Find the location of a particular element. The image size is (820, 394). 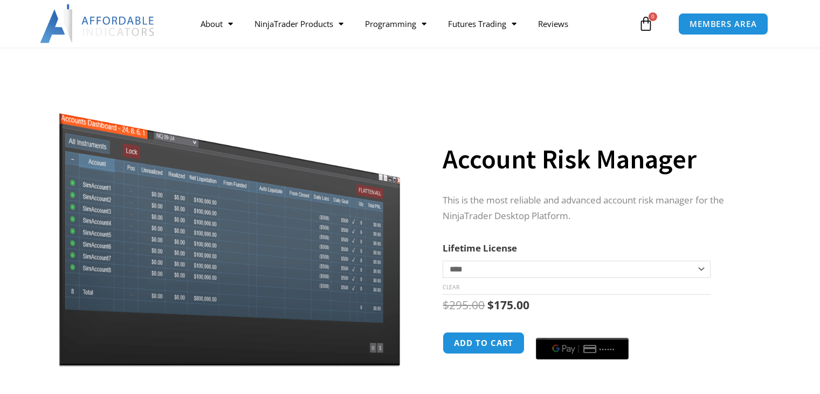

bdi: 175.00 is located at coordinates (508, 305).